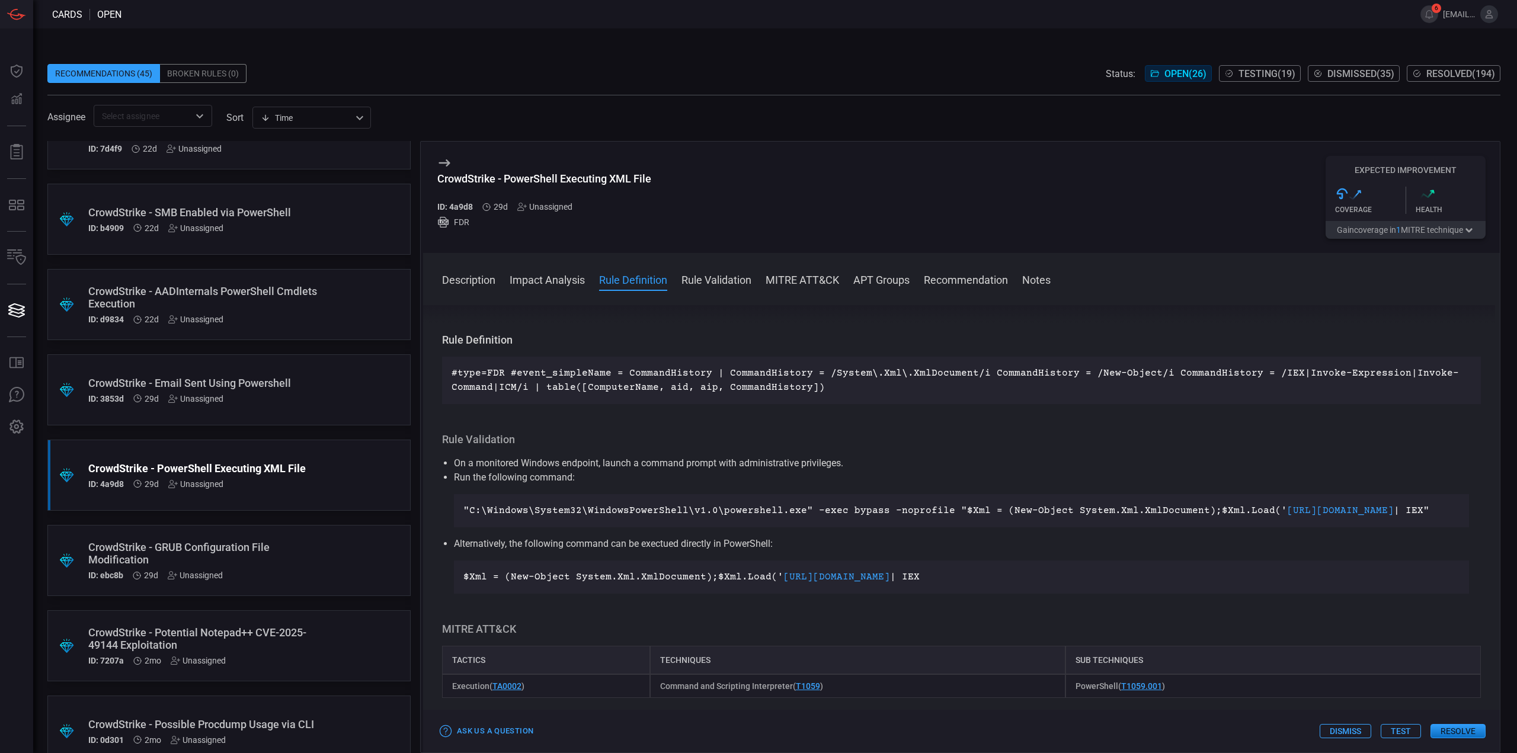 The width and height of the screenshot is (1517, 753). What do you see at coordinates (1361, 73) in the screenshot?
I see `span: Dismissed ( 35 )` at bounding box center [1361, 73].